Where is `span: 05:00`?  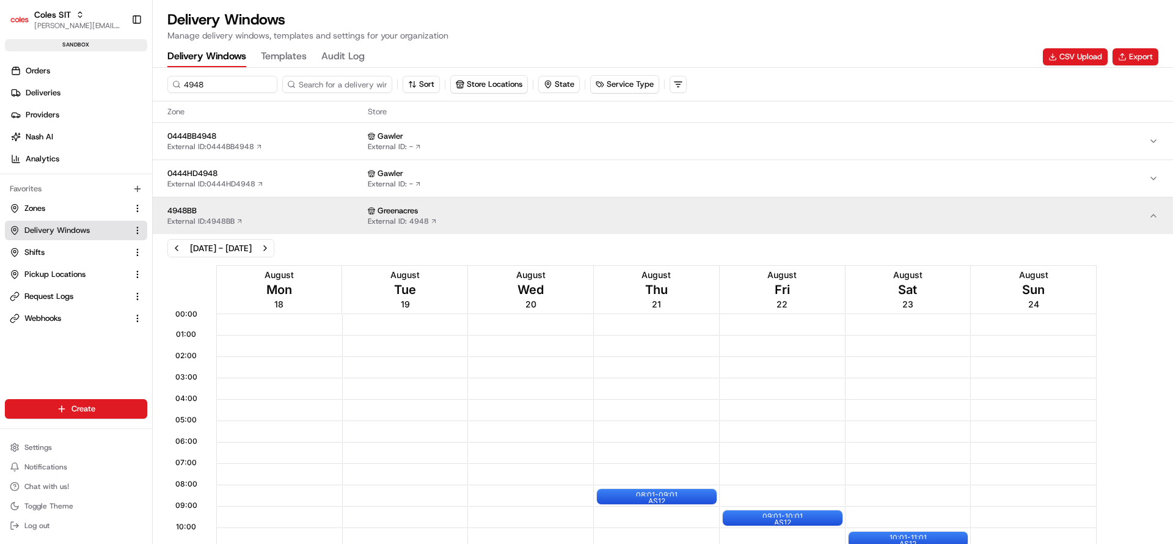
span: 05:00 is located at coordinates (186, 420).